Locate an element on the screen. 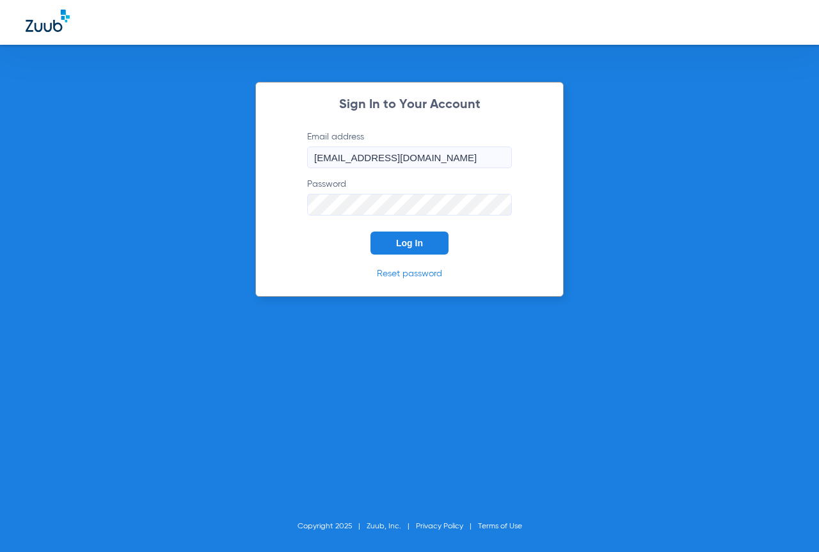 Image resolution: width=819 pixels, height=552 pixels. li: Copyright 2025 is located at coordinates (332, 527).